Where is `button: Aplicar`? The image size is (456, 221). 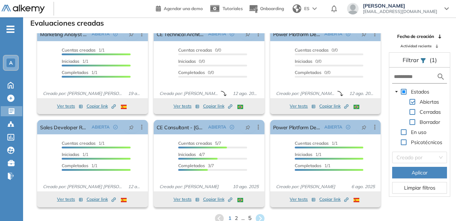 button: Aplicar is located at coordinates (419, 172).